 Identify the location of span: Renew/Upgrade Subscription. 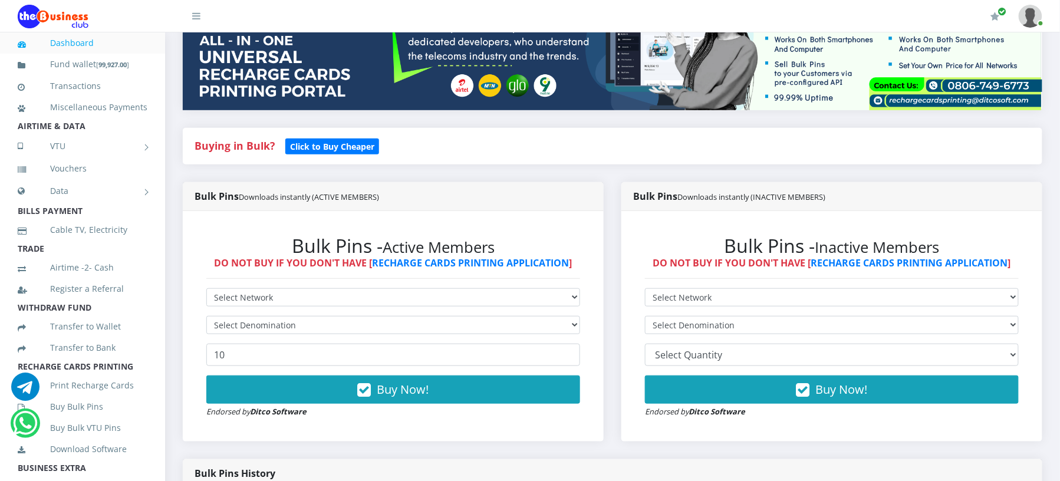
(1002, 11).